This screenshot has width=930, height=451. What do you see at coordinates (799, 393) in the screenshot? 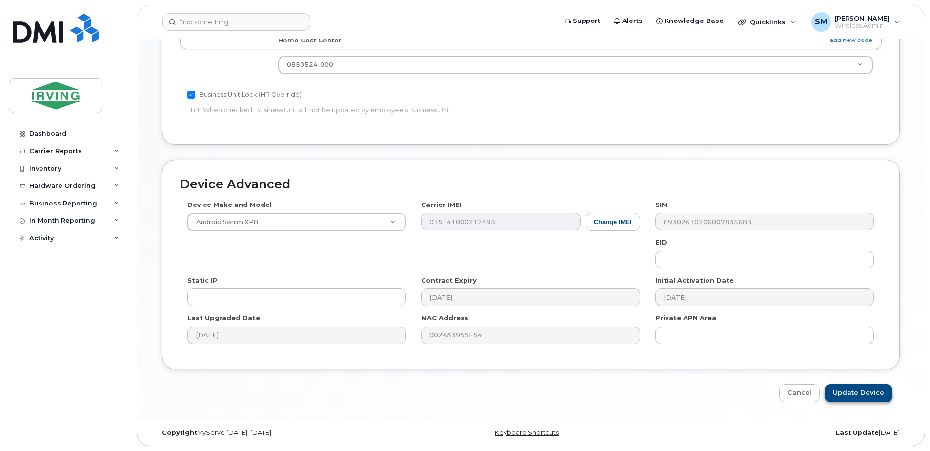
I see `a: Cancel` at bounding box center [799, 393].